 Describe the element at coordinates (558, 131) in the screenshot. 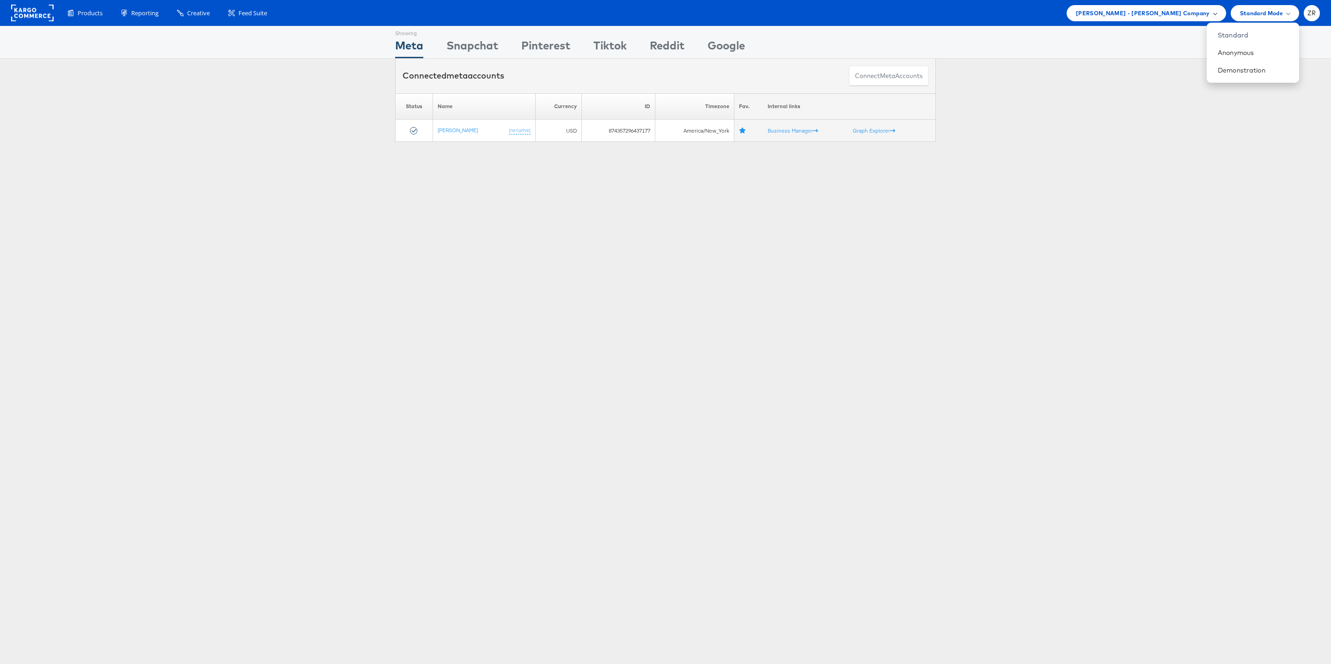

I see `td: USD` at that location.